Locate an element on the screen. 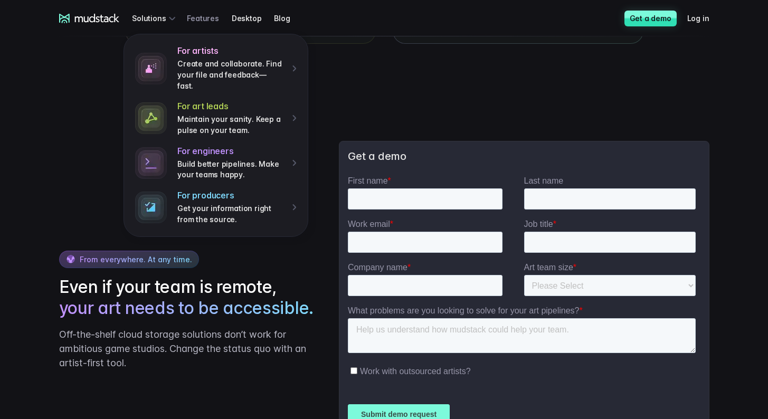  p: Off-the-shelf cloud storage solutions don’t work for ambitious game studios. Change the status qu... is located at coordinates (188, 348).